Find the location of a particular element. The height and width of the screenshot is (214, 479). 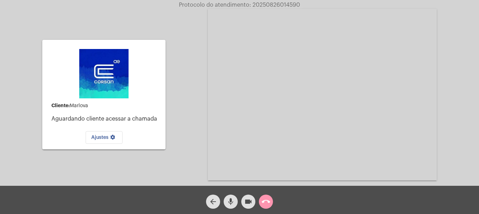

span: Ajustes is located at coordinates (104, 137).